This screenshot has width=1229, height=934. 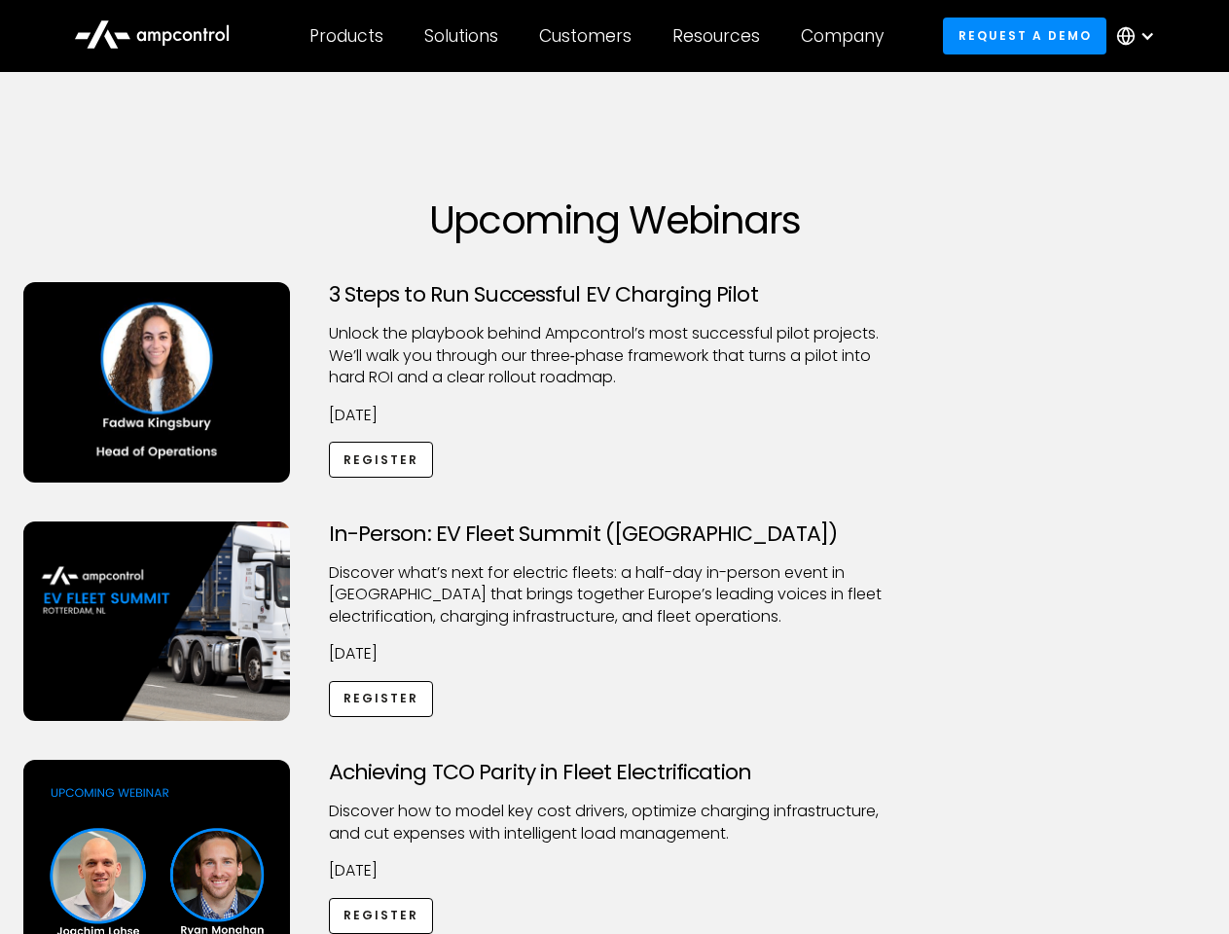 What do you see at coordinates (615, 295) in the screenshot?
I see `h3: 3 Steps to Run Successful EV Charging Pilot` at bounding box center [615, 295].